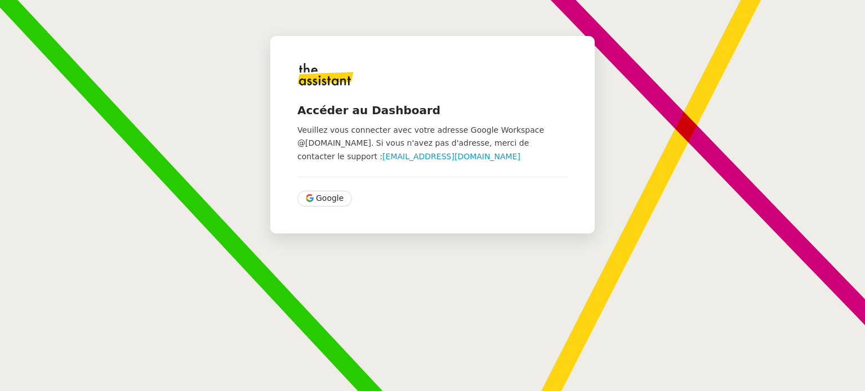  What do you see at coordinates (324, 199) in the screenshot?
I see `button: Google` at bounding box center [324, 199].